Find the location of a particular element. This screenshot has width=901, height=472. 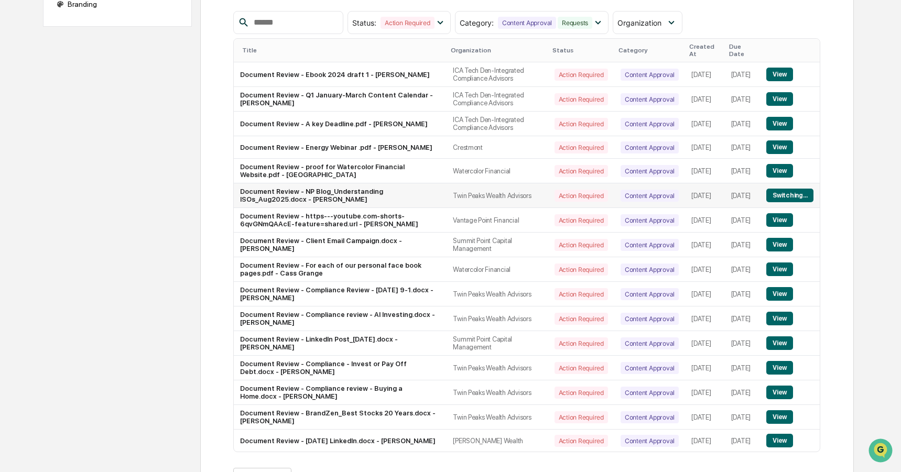

td: Document Review - For each of our personal face book pages.pdf - Cass Grange is located at coordinates (340, 269).